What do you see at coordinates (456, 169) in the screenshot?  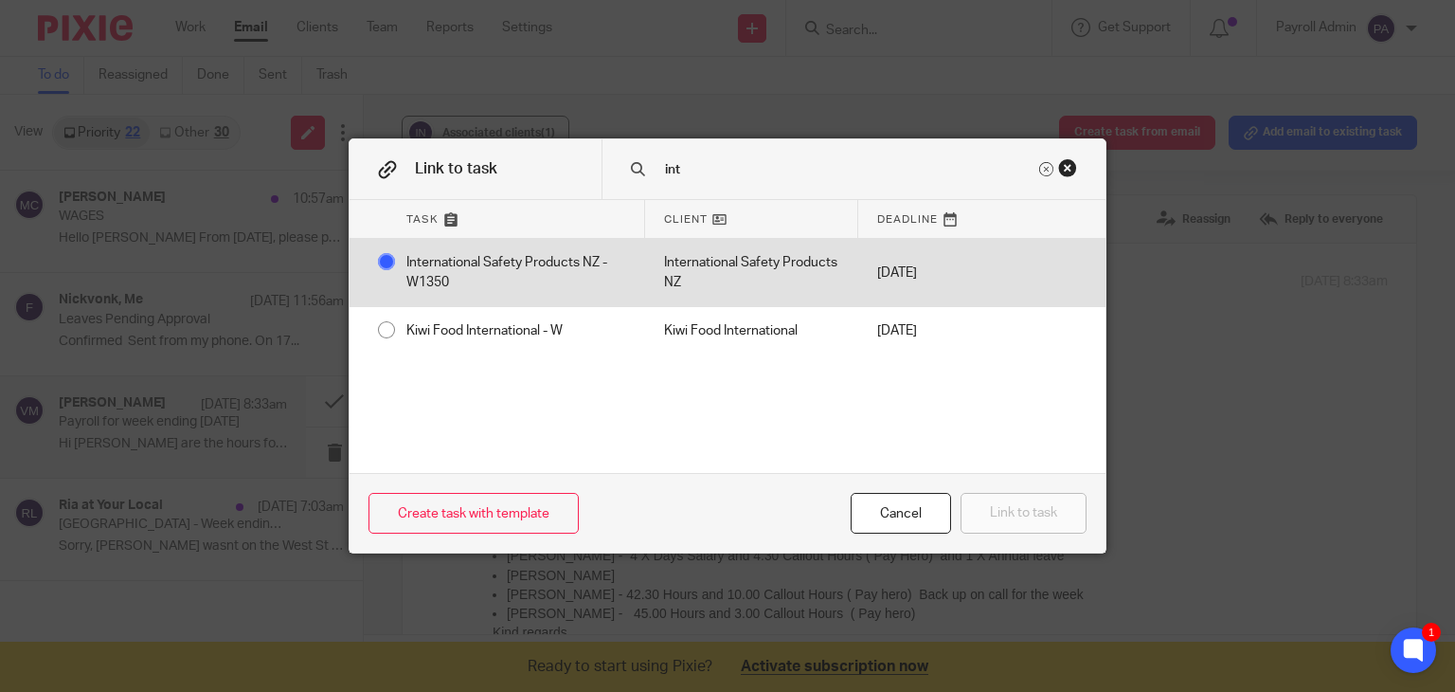 I see `span: Link to task` at bounding box center [456, 169].